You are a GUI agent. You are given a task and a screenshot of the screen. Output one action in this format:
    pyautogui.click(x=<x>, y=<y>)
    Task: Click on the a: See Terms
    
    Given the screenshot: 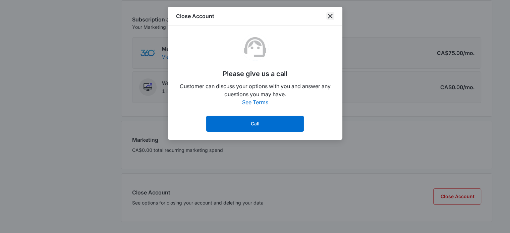 What is the action you would take?
    pyautogui.click(x=255, y=102)
    